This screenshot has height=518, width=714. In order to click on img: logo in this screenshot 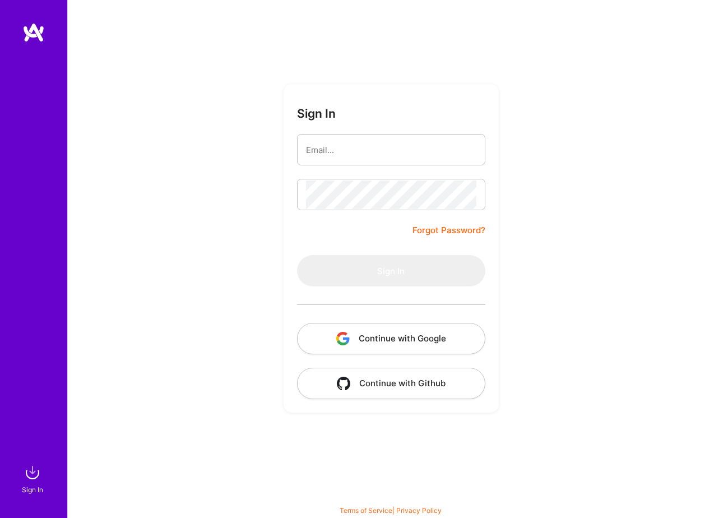, I will do `click(34, 33)`.